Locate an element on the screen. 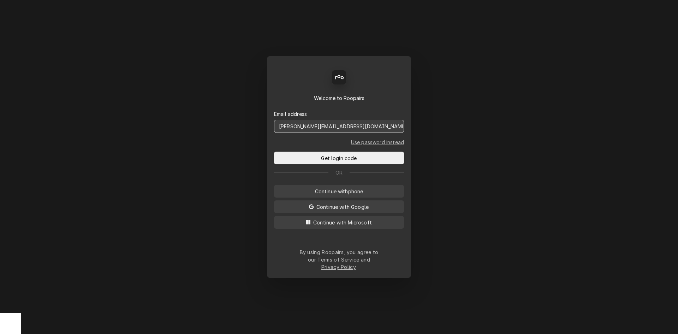 The height and width of the screenshot is (334, 678). a: Go to Email and password form is located at coordinates (377, 142).